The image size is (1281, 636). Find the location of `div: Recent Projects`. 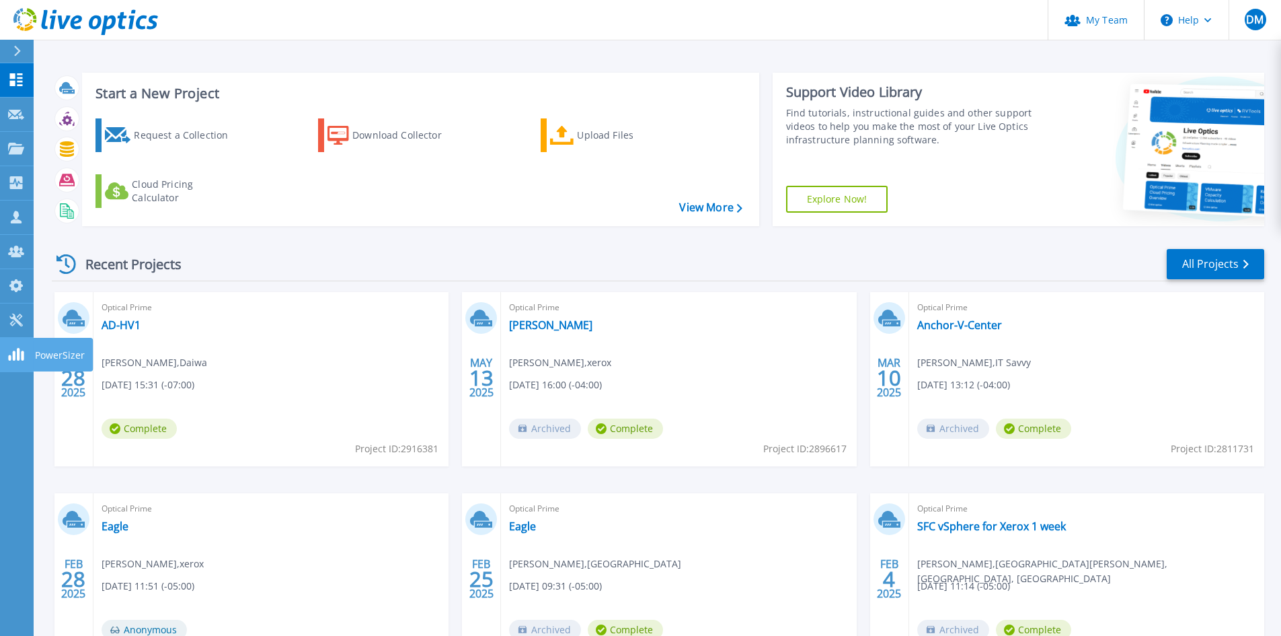

div: Recent Projects is located at coordinates (126, 264).